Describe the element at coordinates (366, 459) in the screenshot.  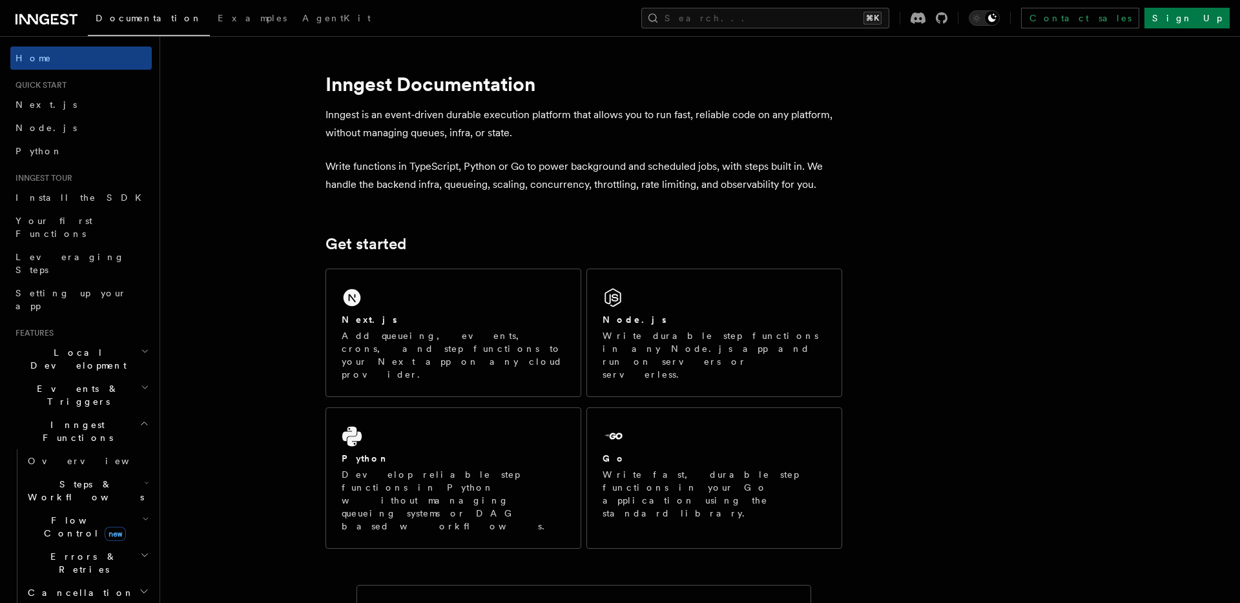
I see `h2: Python` at that location.